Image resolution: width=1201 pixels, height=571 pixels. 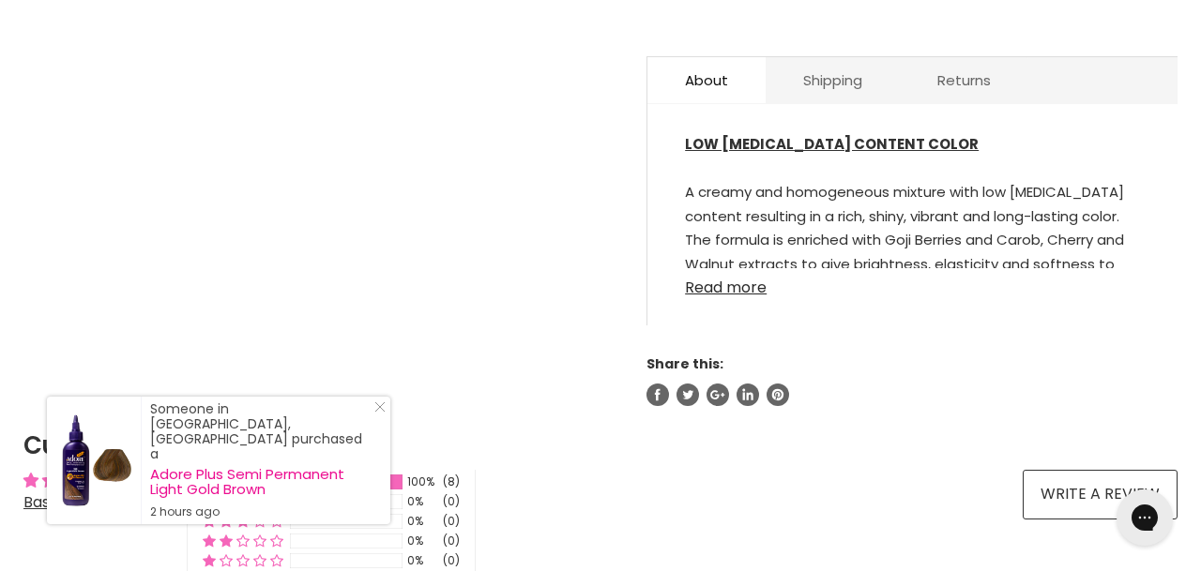 I want to click on div: 100%, so click(x=422, y=482).